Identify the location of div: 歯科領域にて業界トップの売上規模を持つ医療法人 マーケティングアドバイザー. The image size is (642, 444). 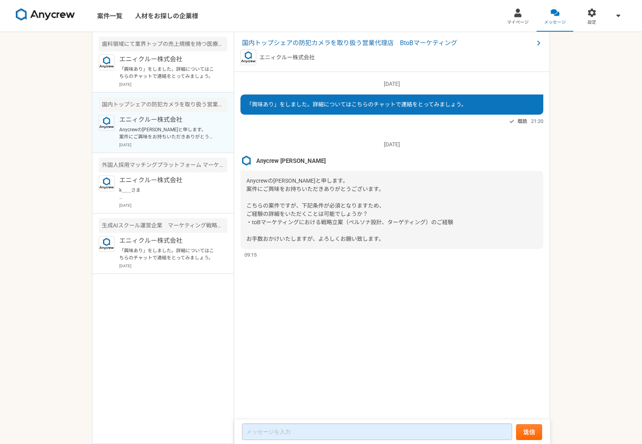
(163, 44).